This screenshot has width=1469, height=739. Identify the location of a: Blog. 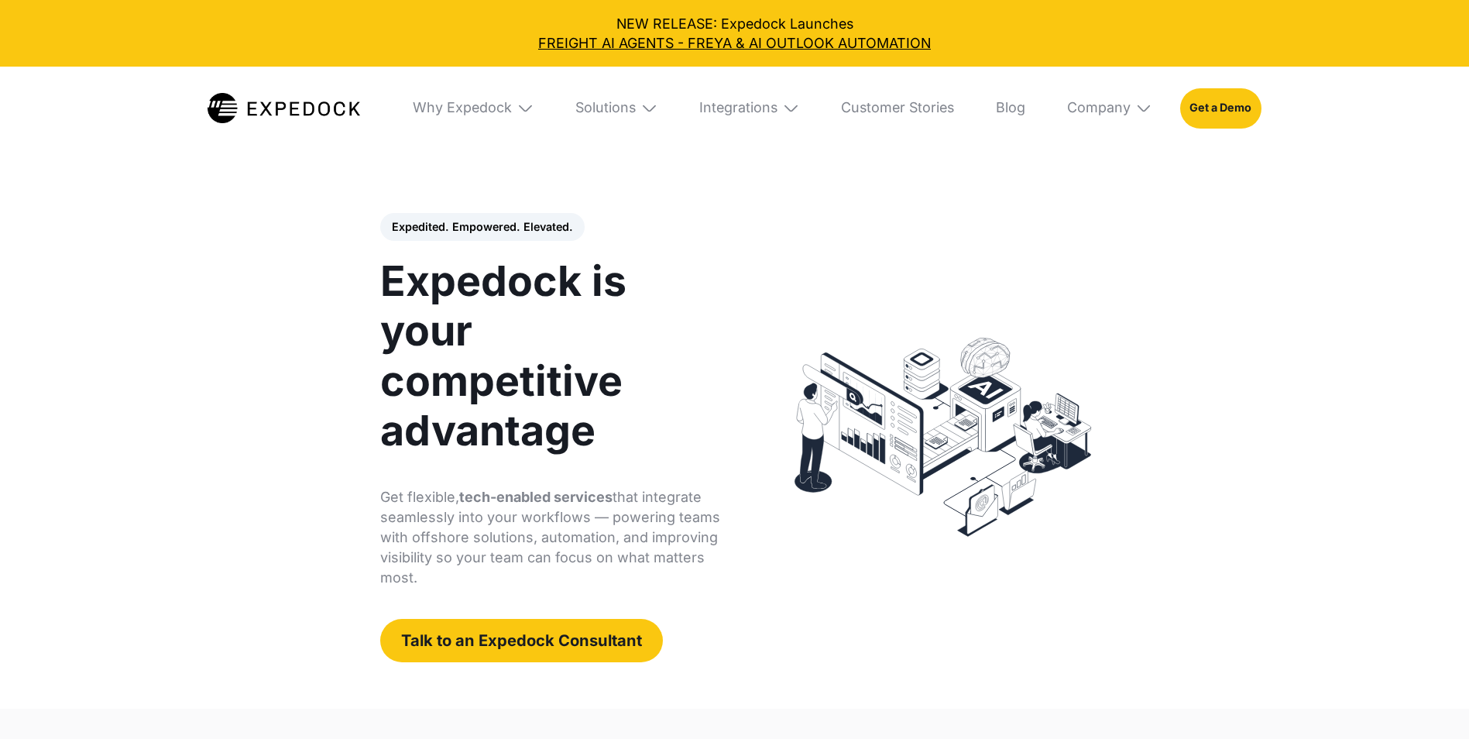
(1011, 108).